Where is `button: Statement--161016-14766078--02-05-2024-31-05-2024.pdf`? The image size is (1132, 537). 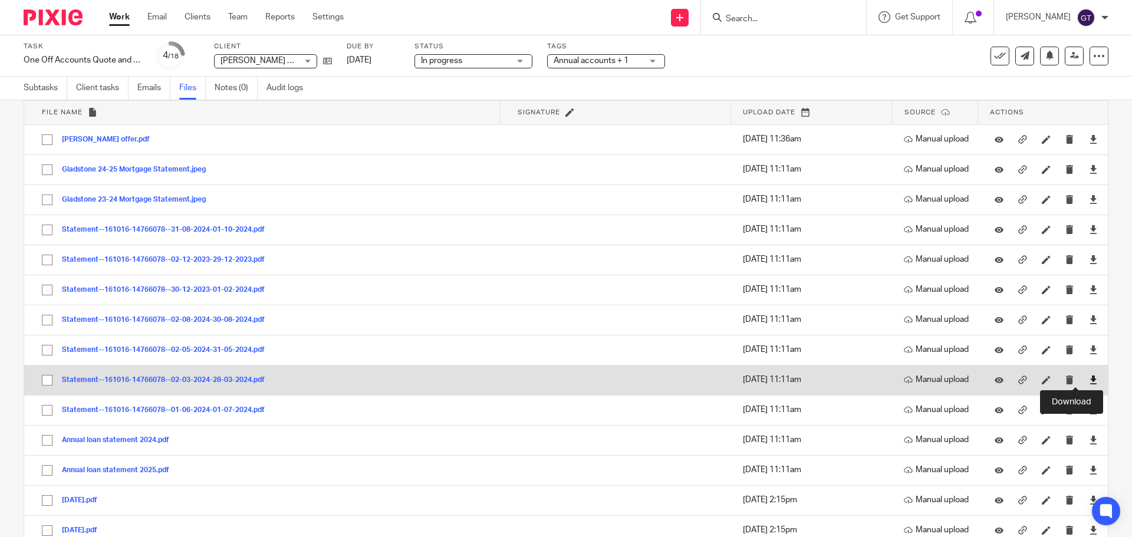 button: Statement--161016-14766078--02-05-2024-31-05-2024.pdf is located at coordinates (167, 350).